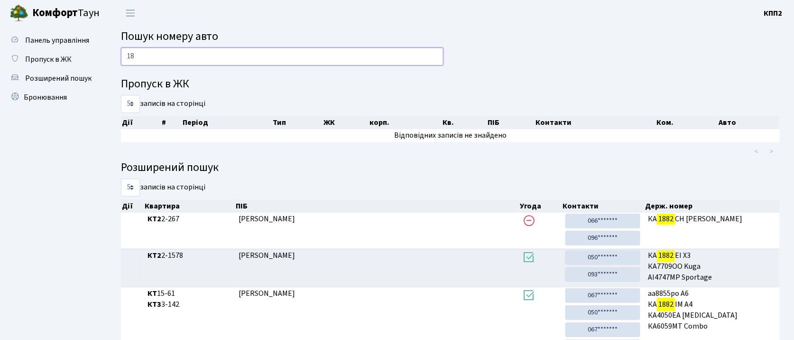  I want to click on a: Пропуск в ЖК, so click(52, 59).